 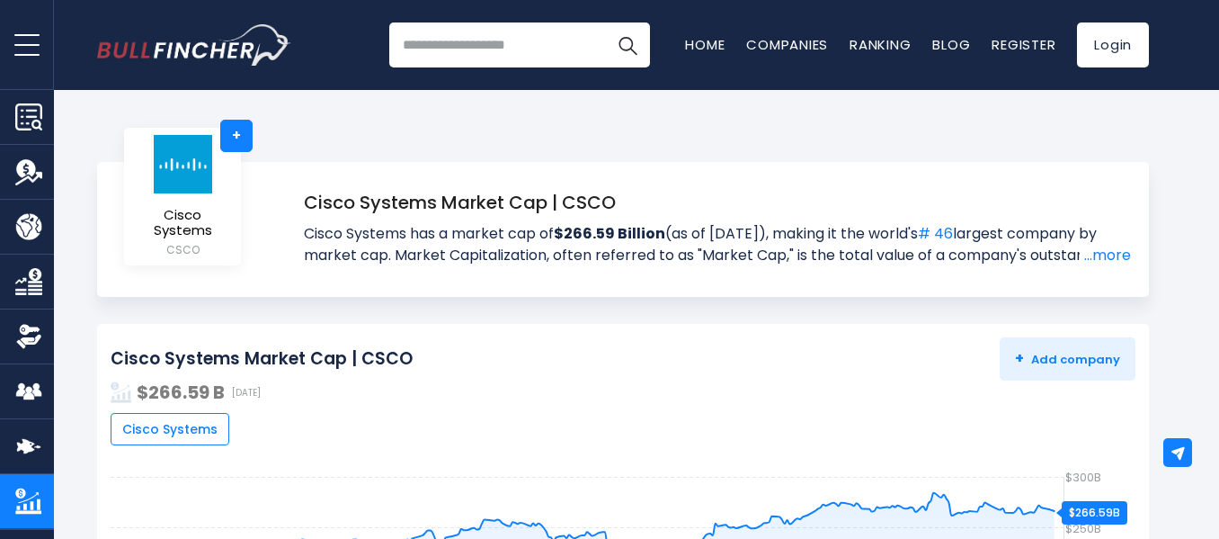 What do you see at coordinates (182, 196) in the screenshot?
I see `a: Cisco Systems CSCO` at bounding box center [182, 196].